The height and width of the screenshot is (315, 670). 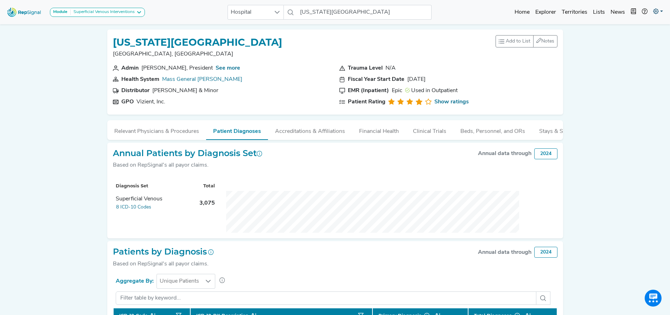 I want to click on div: GPO, so click(x=127, y=102).